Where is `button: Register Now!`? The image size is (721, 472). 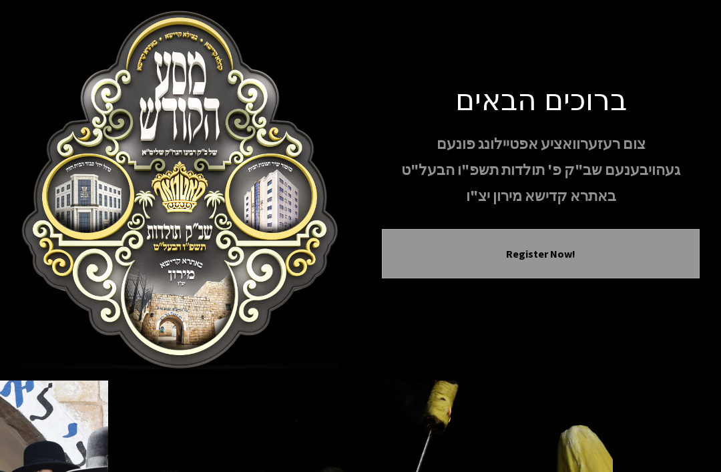
button: Register Now! is located at coordinates (541, 254).